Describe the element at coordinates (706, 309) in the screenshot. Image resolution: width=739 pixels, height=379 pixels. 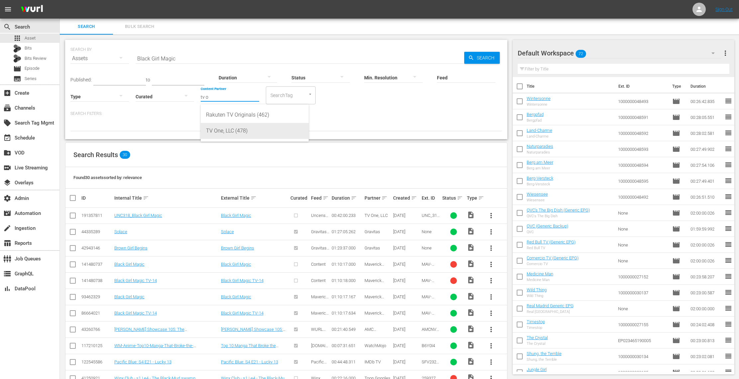
I see `td: 02:00:00.000` at that location.